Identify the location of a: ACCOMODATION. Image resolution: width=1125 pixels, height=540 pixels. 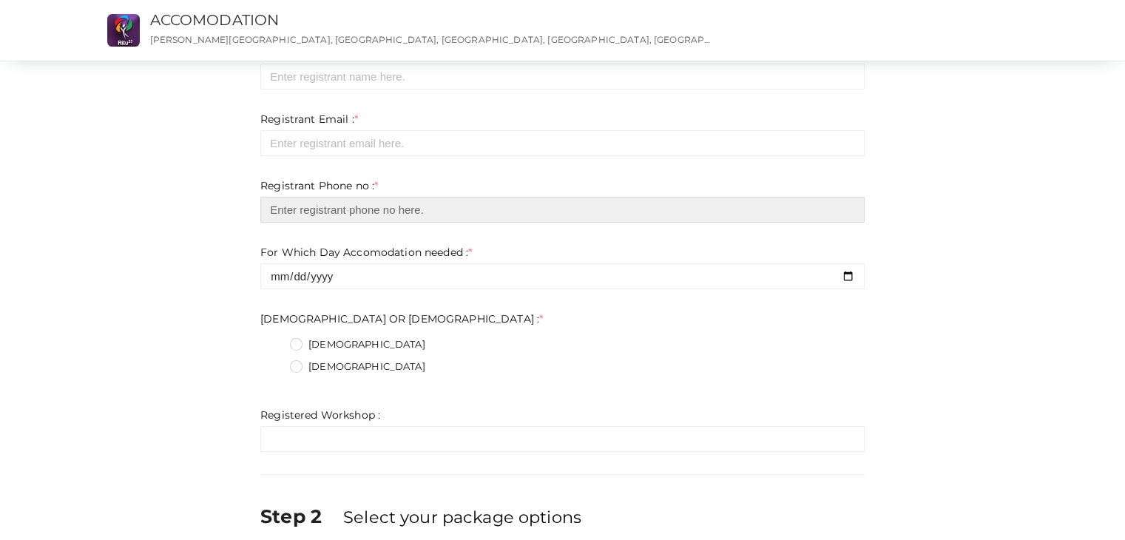
(215, 20).